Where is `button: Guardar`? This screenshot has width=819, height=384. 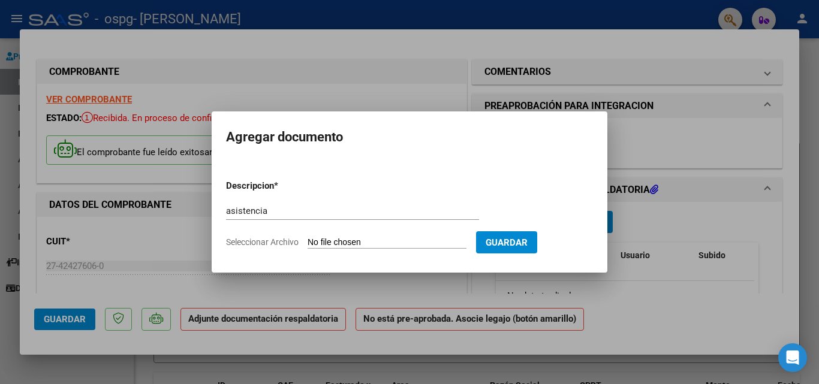
button: Guardar is located at coordinates (506, 242).